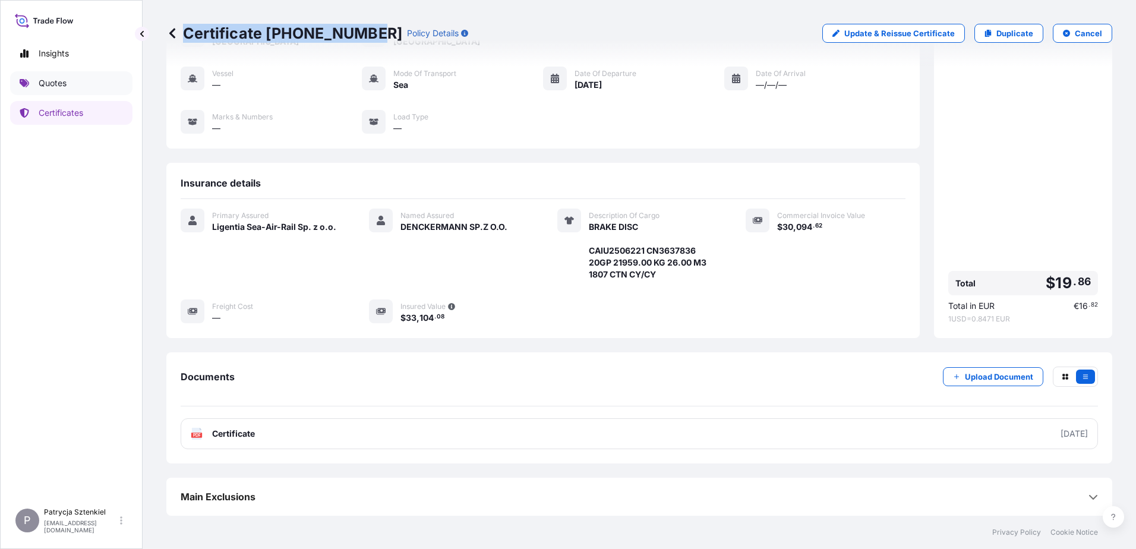 The height and width of the screenshot is (549, 1136). I want to click on span: DENCKERMANN SP.Z O.O., so click(454, 227).